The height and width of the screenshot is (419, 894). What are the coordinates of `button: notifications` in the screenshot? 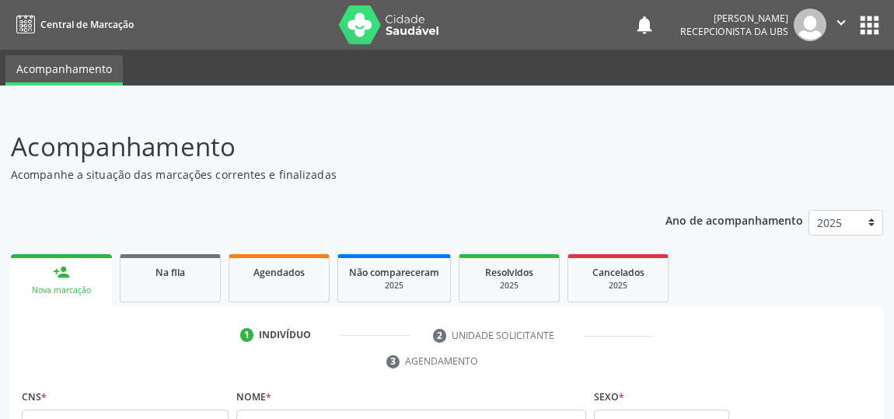 It's located at (645, 25).